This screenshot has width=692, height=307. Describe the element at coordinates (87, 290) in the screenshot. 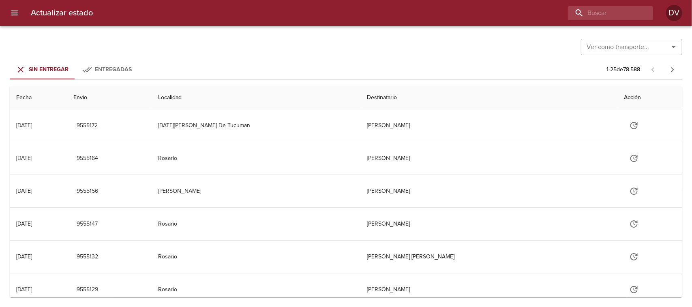

I see `button: 9555129` at that location.